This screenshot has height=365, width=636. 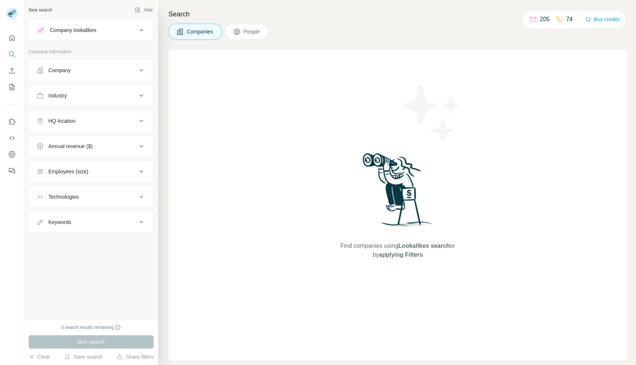 I want to click on button: Hide, so click(x=144, y=10).